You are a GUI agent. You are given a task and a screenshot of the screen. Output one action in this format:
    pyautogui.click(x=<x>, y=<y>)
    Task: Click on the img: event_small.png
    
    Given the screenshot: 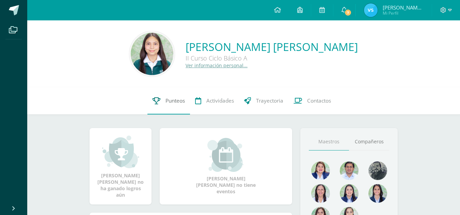 What is the action you would take?
    pyautogui.click(x=226, y=155)
    